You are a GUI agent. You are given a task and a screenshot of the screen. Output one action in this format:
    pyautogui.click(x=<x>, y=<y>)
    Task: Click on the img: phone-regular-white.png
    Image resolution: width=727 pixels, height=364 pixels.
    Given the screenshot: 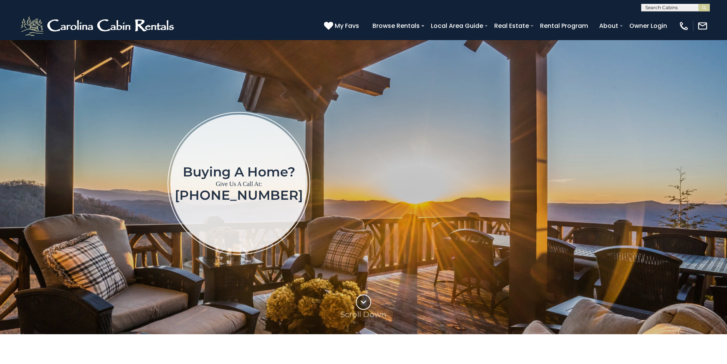 What is the action you would take?
    pyautogui.click(x=684, y=26)
    